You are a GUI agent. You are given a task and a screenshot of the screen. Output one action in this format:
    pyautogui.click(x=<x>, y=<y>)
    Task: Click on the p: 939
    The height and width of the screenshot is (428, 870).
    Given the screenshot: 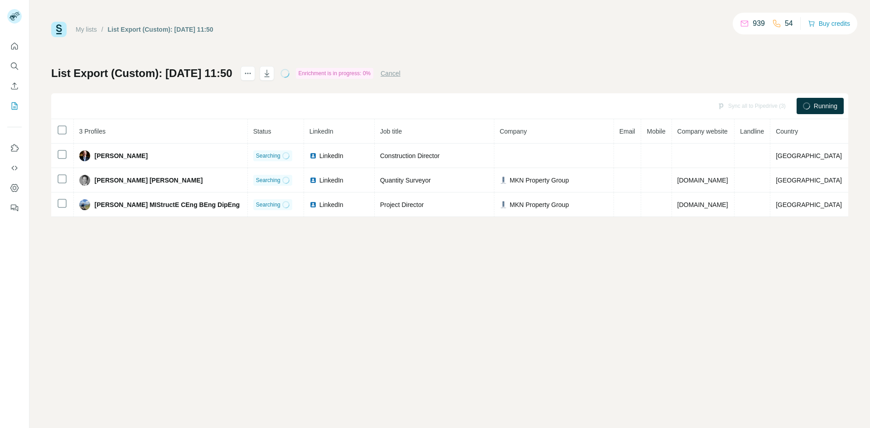 What is the action you would take?
    pyautogui.click(x=758, y=24)
    